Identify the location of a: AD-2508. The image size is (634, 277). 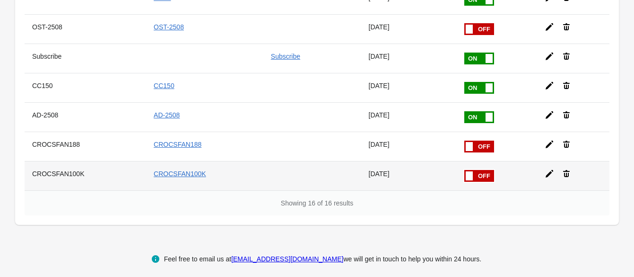
(166, 115).